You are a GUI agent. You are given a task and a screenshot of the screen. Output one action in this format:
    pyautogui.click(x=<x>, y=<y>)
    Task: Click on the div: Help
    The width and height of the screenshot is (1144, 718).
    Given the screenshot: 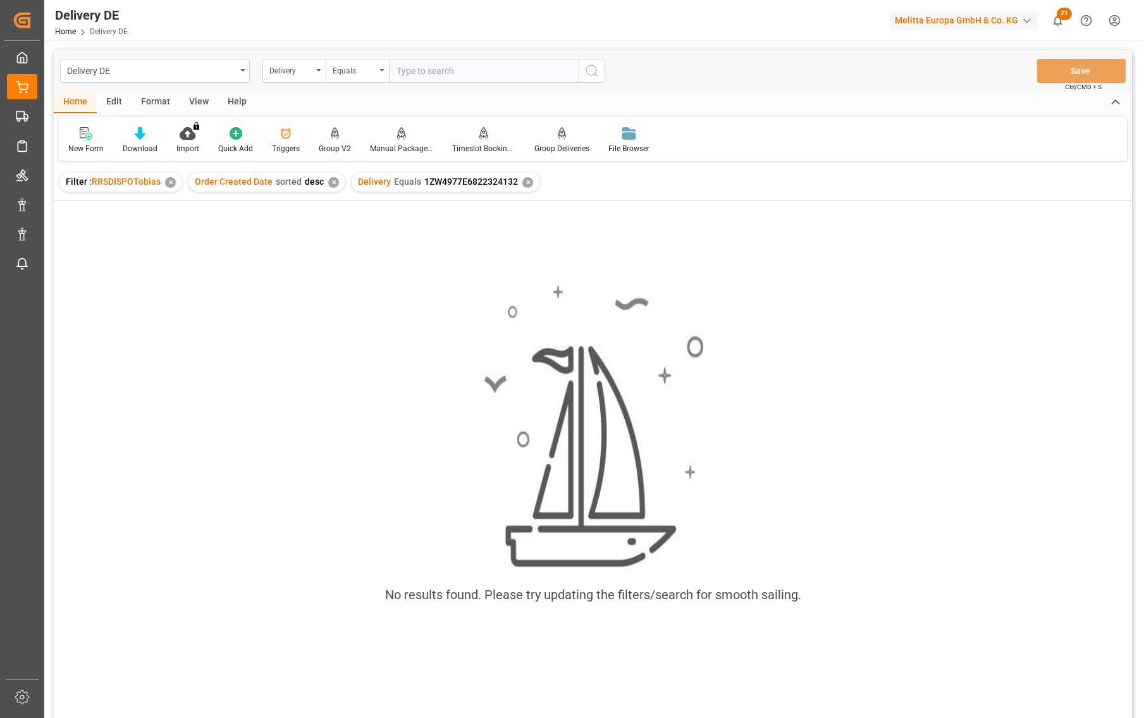 What is the action you would take?
    pyautogui.click(x=237, y=102)
    